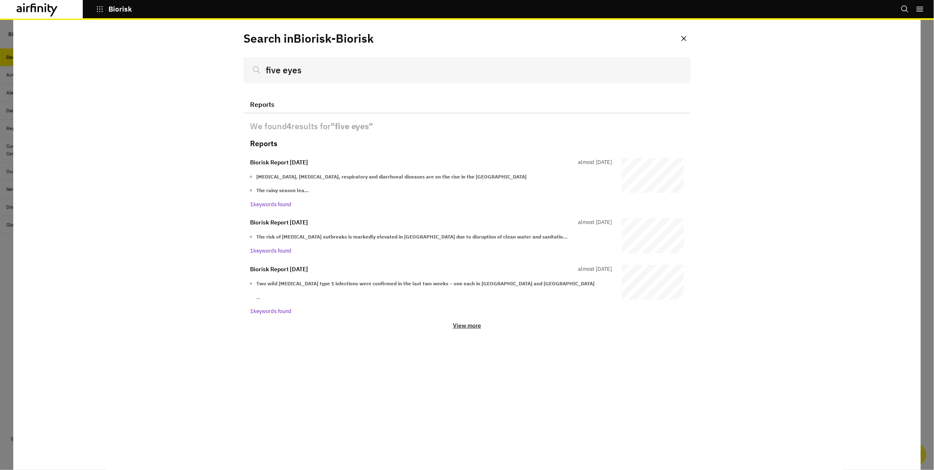  Describe the element at coordinates (905, 9) in the screenshot. I see `button: Search` at that location.